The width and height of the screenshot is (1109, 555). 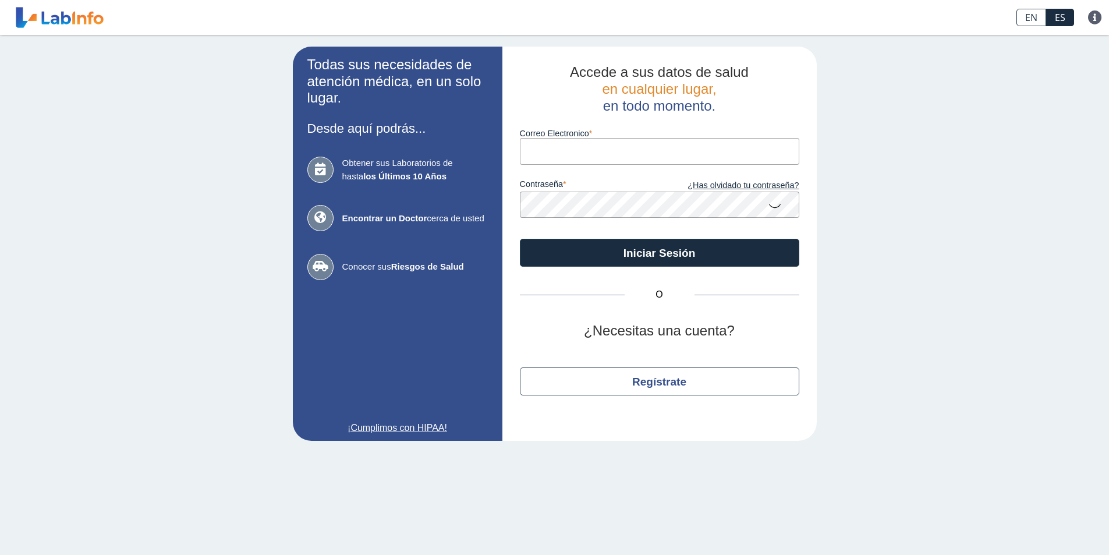 What do you see at coordinates (415, 169) in the screenshot?
I see `span: Obtener sus Laboratorios de hasta` at bounding box center [415, 169].